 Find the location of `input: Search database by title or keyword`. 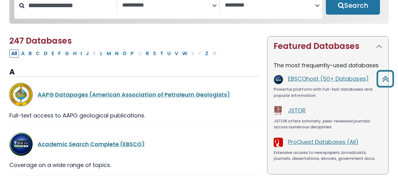

input: Search database by title or keyword is located at coordinates (71, 5).